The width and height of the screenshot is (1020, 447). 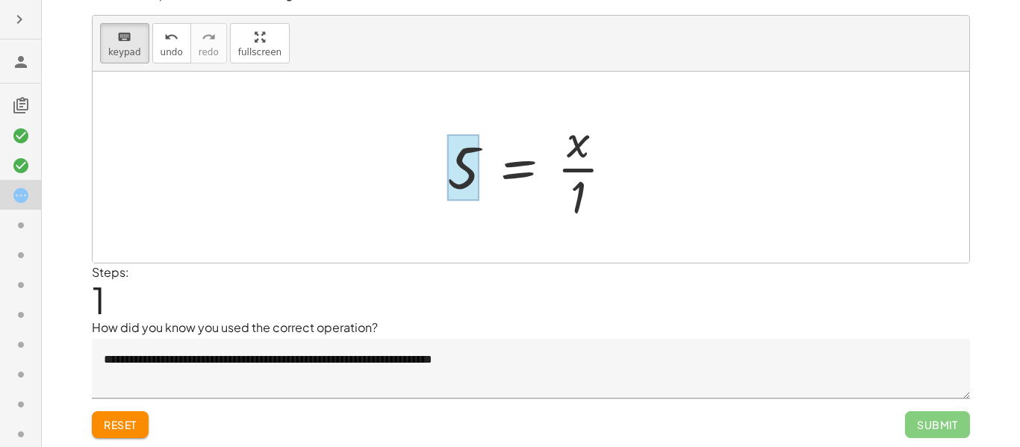 I want to click on i: redo, so click(x=208, y=37).